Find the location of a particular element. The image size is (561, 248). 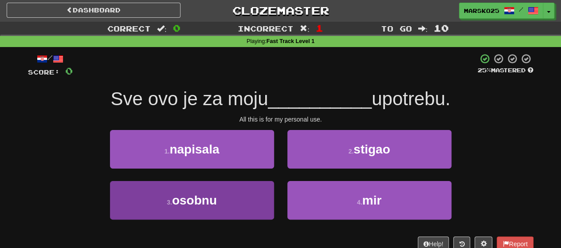

a: marsko25 / is located at coordinates (501, 11).